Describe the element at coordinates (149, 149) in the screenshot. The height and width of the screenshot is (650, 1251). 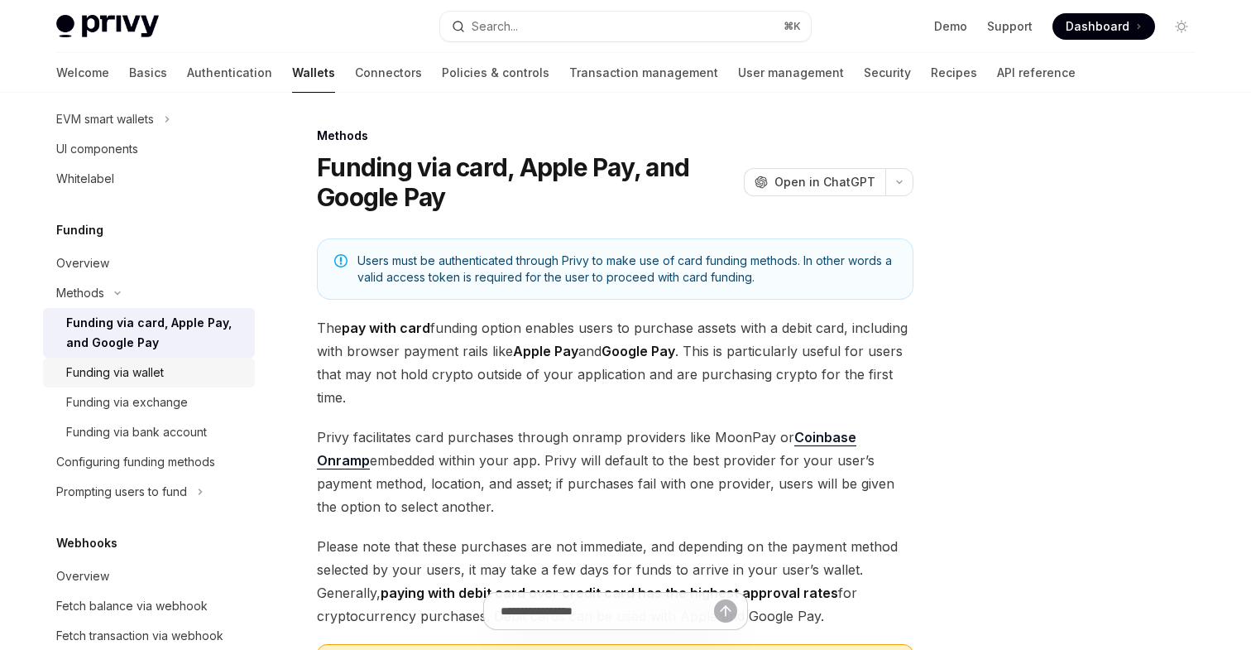
I see `a: UI components` at that location.